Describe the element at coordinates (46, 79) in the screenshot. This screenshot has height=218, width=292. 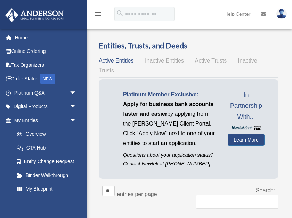
I see `a: Order StatusNEW` at that location.